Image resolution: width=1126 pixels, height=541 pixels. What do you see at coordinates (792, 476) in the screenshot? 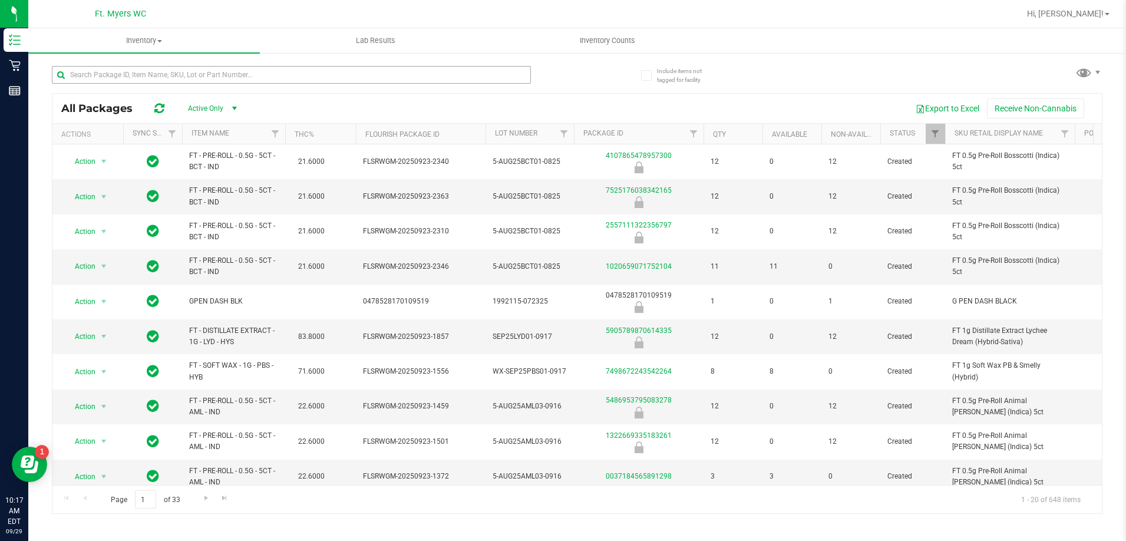
I see `span: 3` at bounding box center [792, 476].